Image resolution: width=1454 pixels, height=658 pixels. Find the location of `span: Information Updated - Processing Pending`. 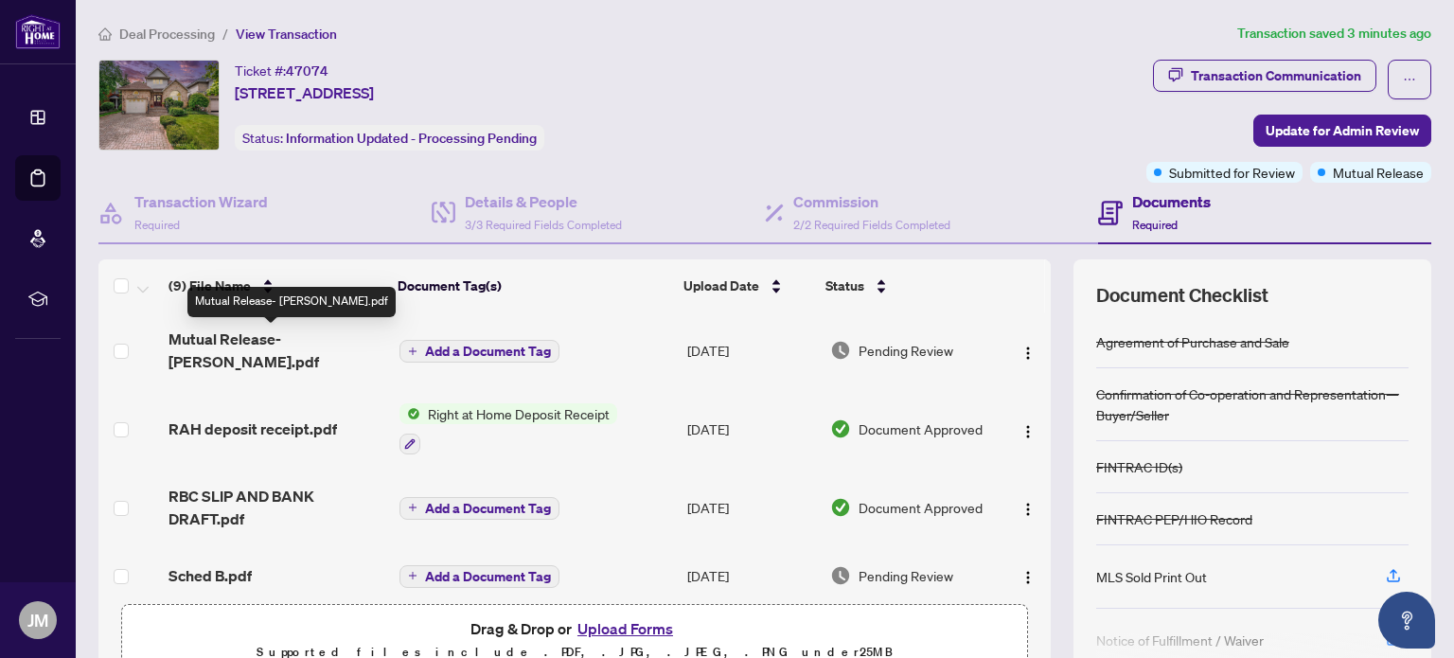

span: Information Updated - Processing Pending is located at coordinates (411, 138).